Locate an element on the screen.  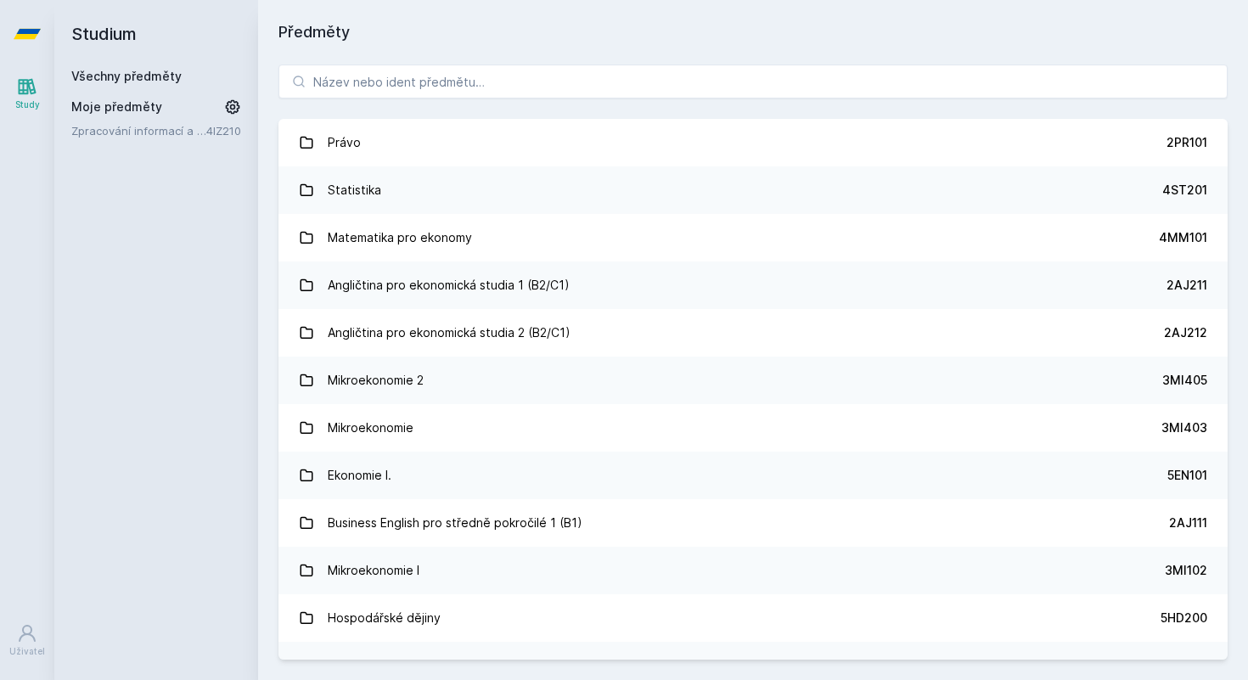
a: Právo 2PR101 is located at coordinates (753, 143).